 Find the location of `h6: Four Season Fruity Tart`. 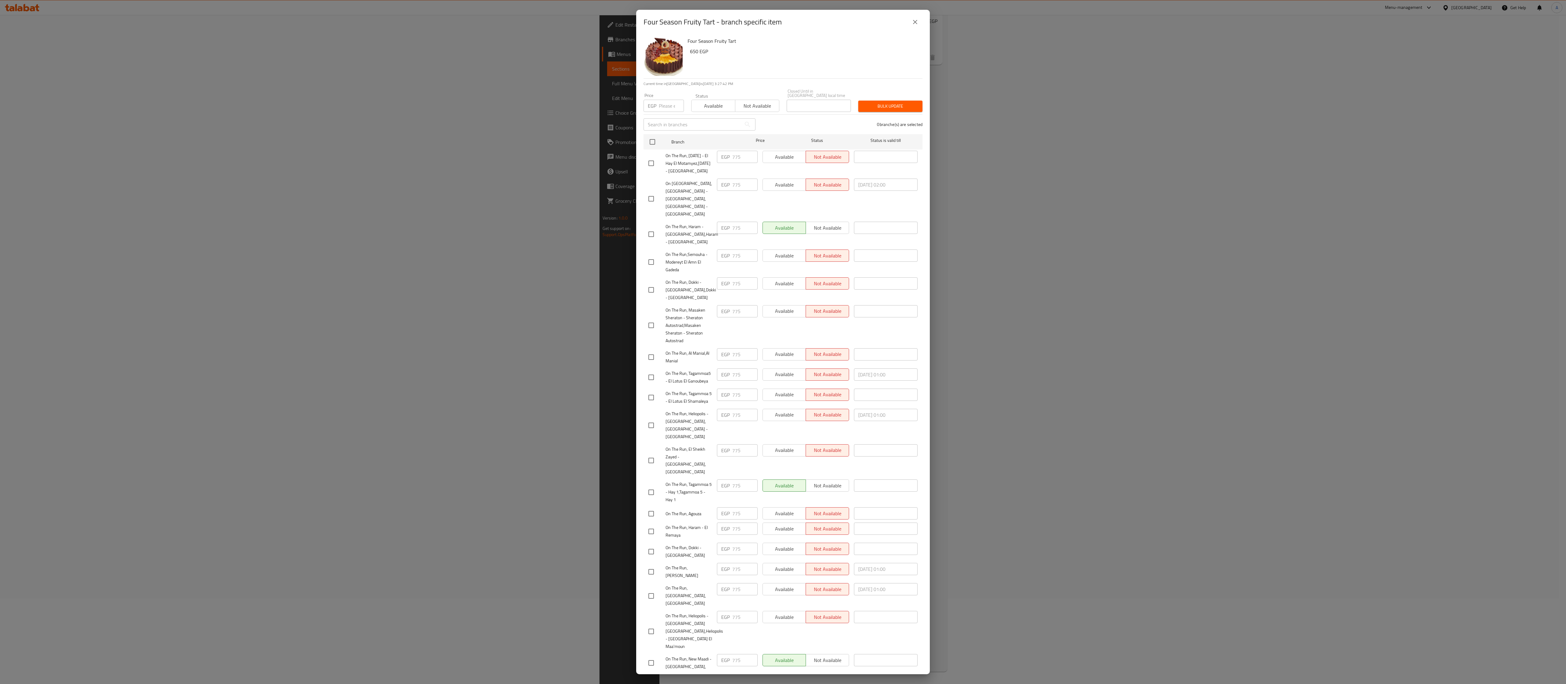

h6: Four Season Fruity Tart is located at coordinates (803, 41).